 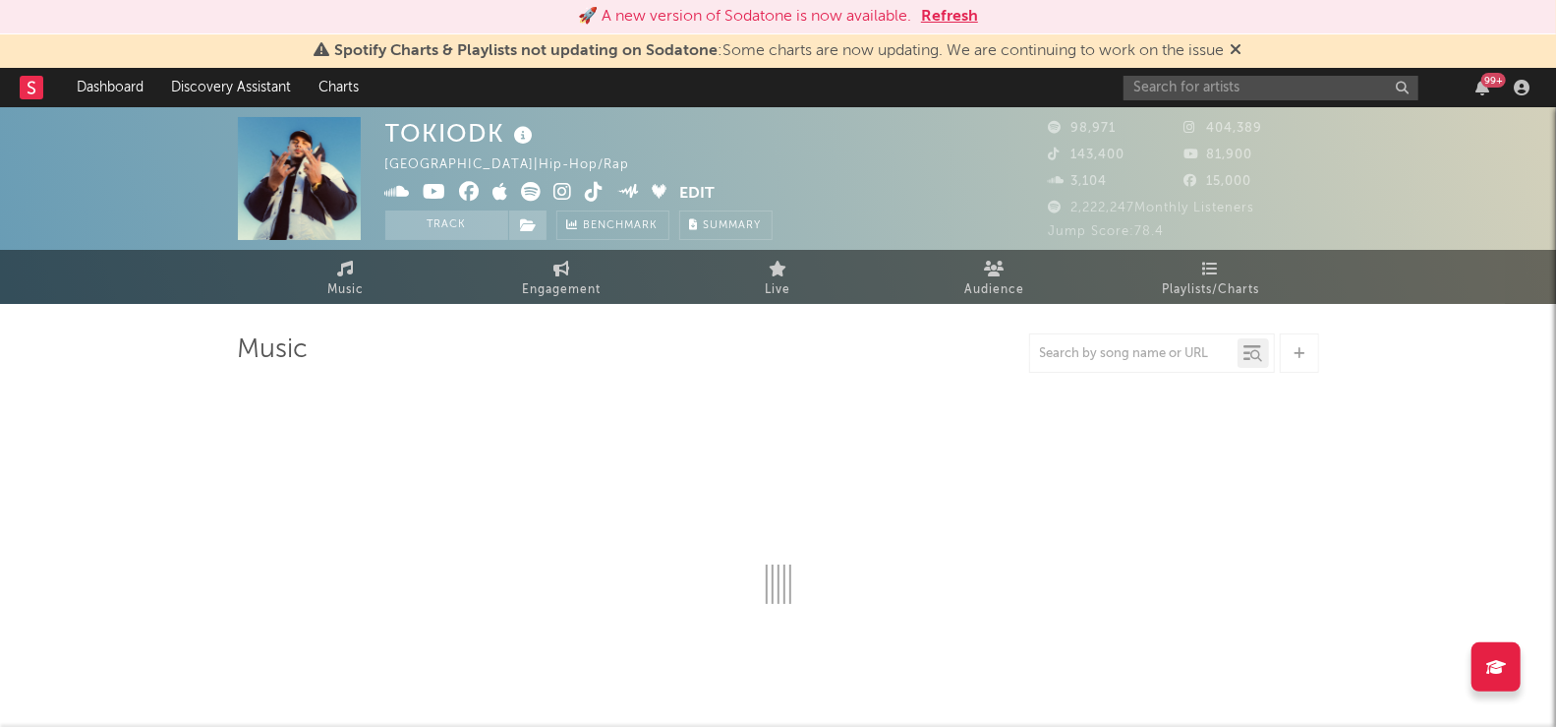 I want to click on span: 404,389, so click(x=1223, y=128).